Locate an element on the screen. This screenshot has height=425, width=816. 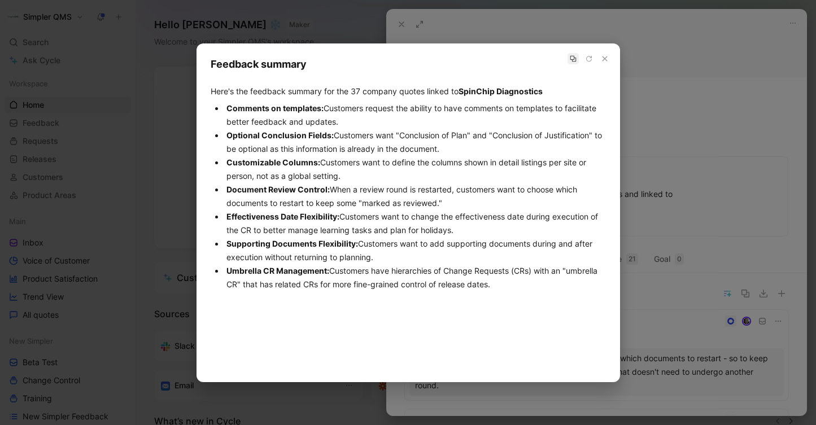
h2: Feedback summary is located at coordinates (408, 64).